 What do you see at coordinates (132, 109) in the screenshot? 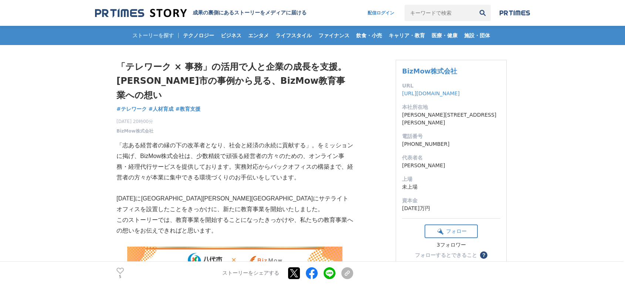
I see `span: #テレワーク` at bounding box center [132, 109].